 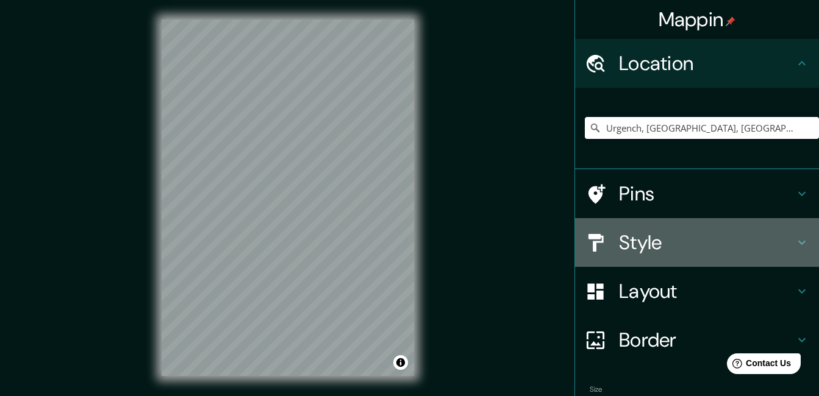 What do you see at coordinates (697, 63) in the screenshot?
I see `div: Location` at bounding box center [697, 63].